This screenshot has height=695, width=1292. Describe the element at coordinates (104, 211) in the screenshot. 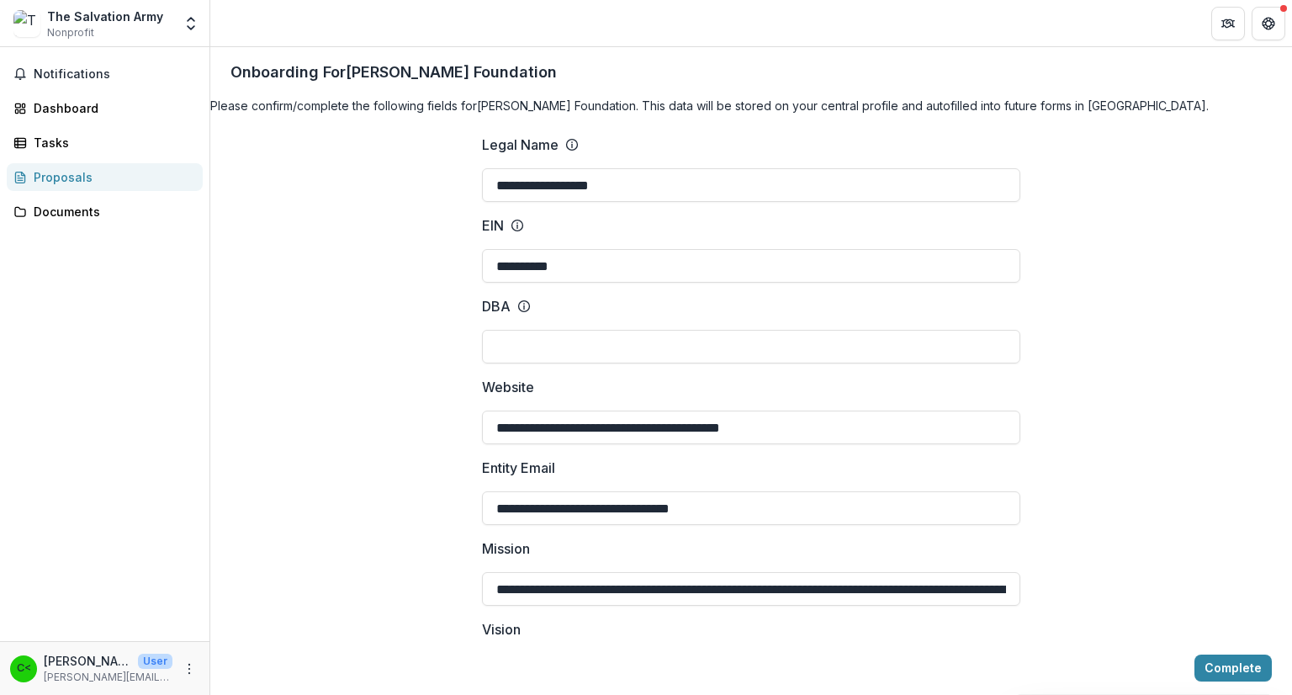

I see `a: Documents` at that location.